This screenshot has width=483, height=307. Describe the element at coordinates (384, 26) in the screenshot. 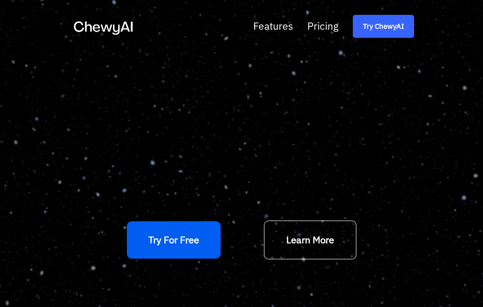

I see `span: Try ChewyAI` at that location.